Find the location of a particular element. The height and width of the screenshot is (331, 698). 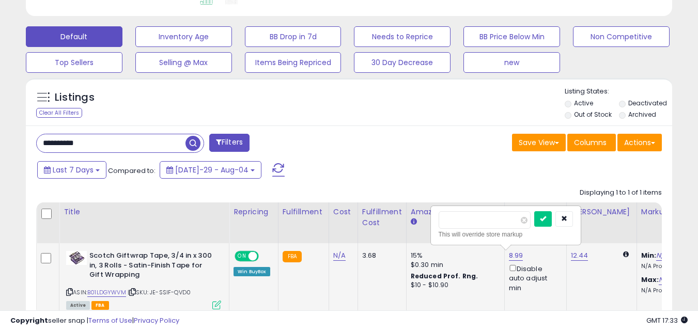

div: 15% is located at coordinates (454, 256).